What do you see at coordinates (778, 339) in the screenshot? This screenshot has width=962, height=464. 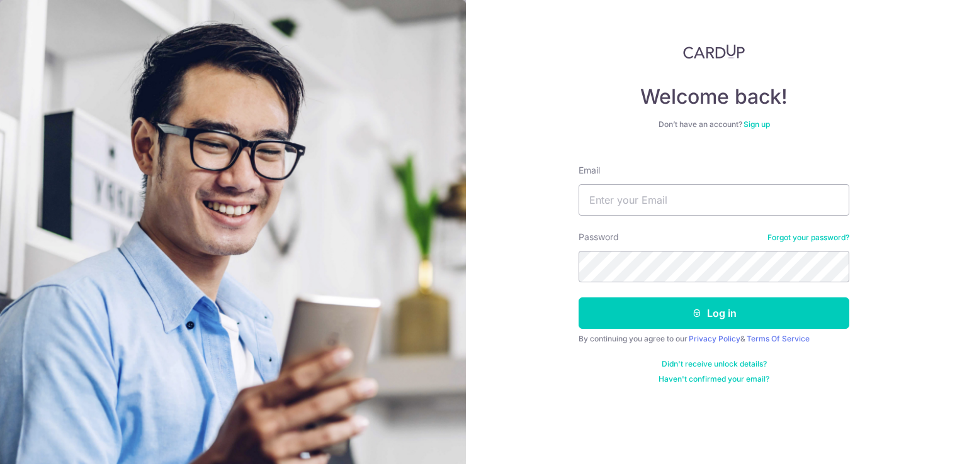 I see `a: Terms Of Service` at bounding box center [778, 339].